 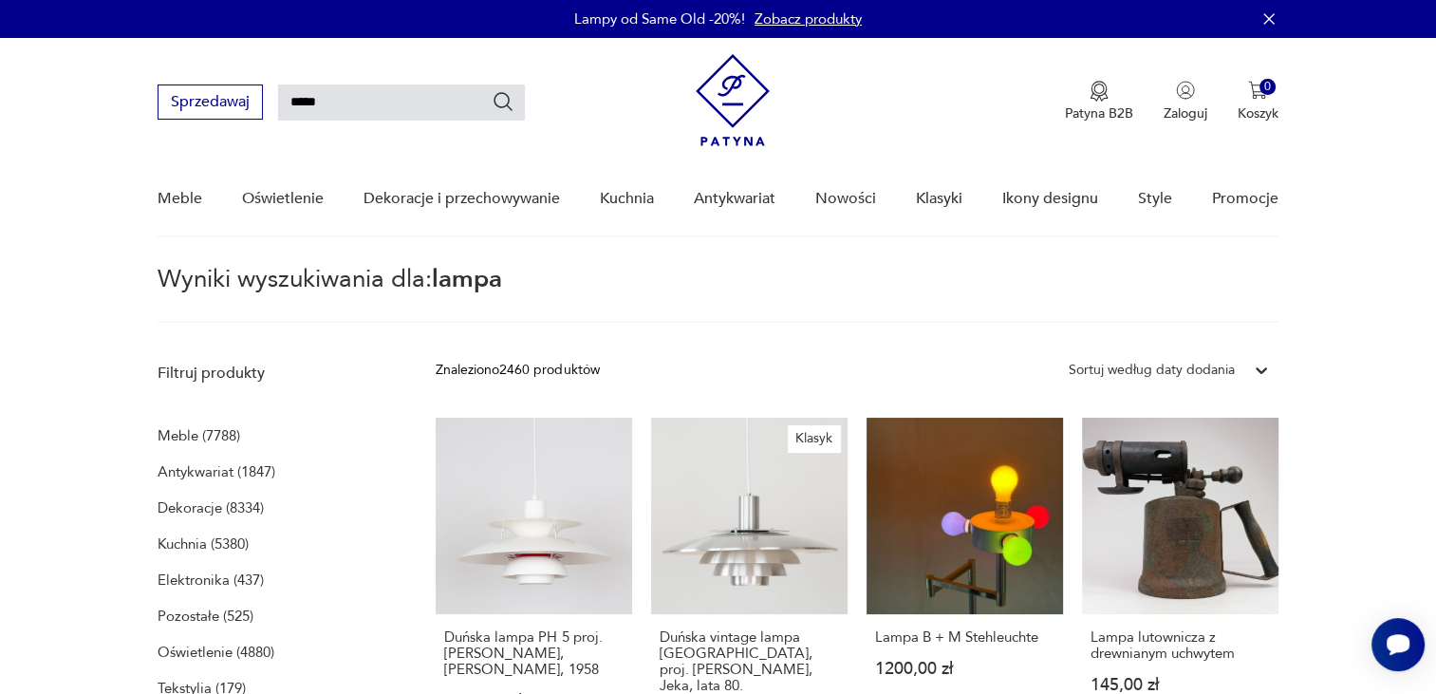 What do you see at coordinates (1155, 198) in the screenshot?
I see `a: Style` at bounding box center [1155, 198].